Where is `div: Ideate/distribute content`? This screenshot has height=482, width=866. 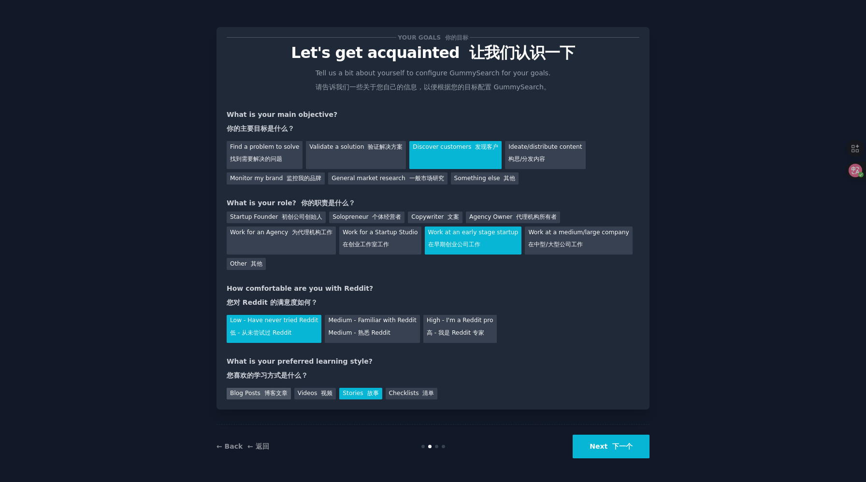 div: Ideate/distribute content is located at coordinates (545, 155).